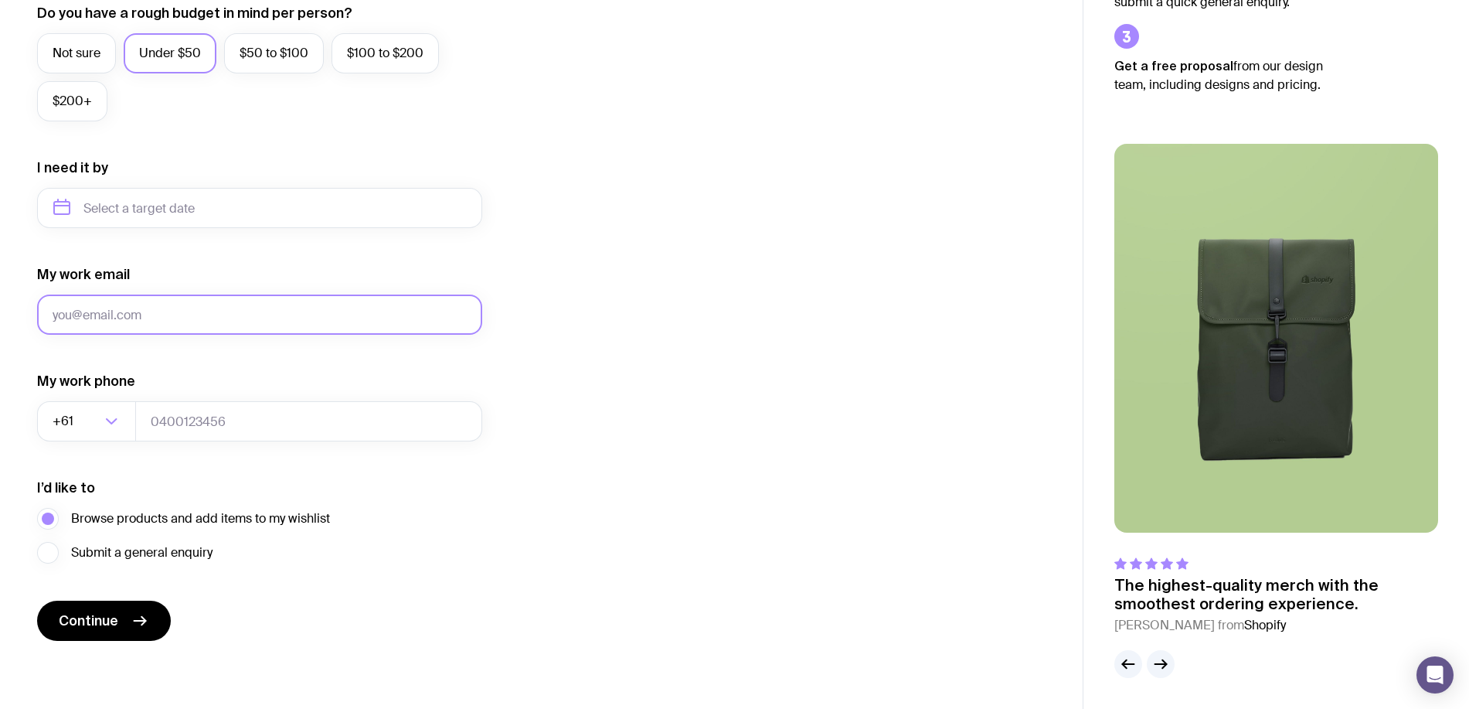 This screenshot has height=709, width=1469. I want to click on label: Do you have a rough budget in mind per person?, so click(195, 13).